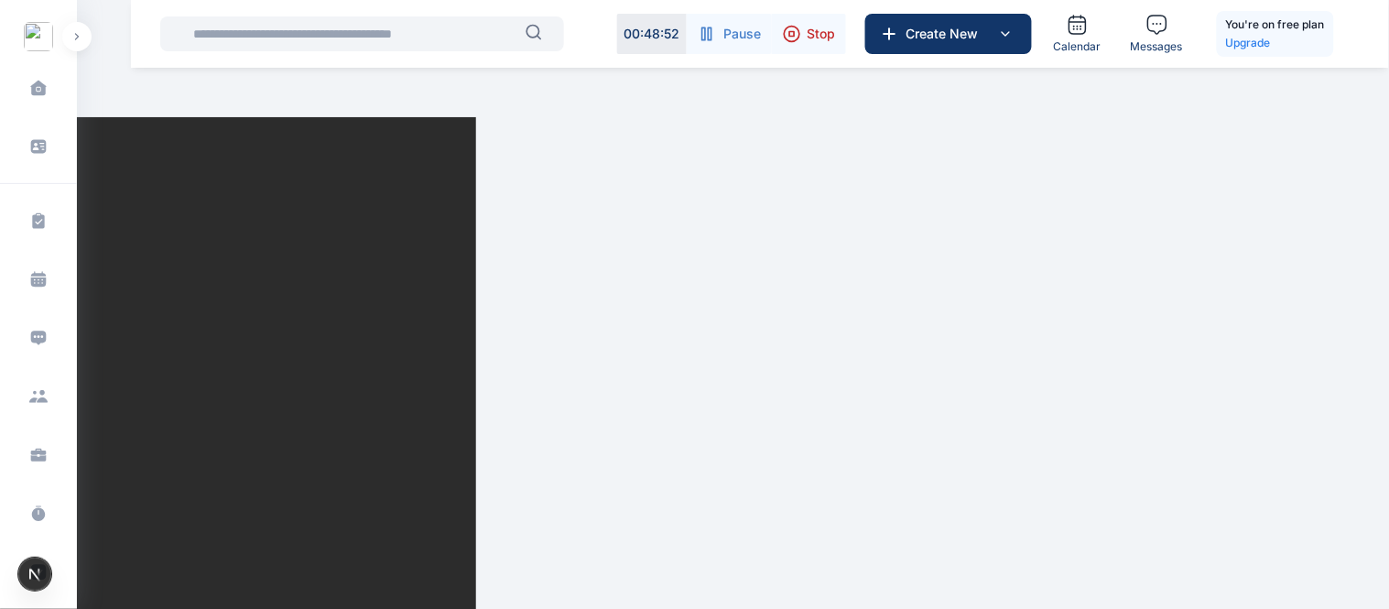  I want to click on button: Stop, so click(809, 34).